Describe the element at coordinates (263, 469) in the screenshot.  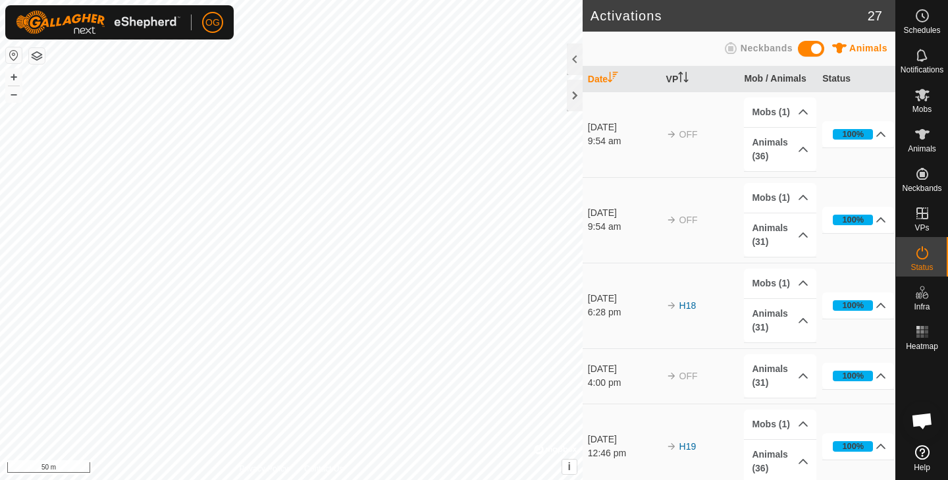
I see `a: Privacy Policy` at that location.